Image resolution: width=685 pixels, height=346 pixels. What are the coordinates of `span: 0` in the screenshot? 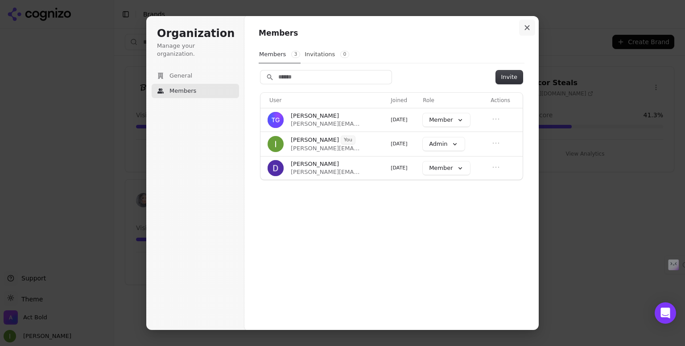 It's located at (345, 54).